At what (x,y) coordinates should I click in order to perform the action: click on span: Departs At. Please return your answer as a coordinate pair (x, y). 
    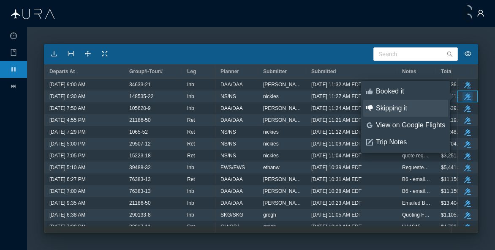
    Looking at the image, I should click on (62, 71).